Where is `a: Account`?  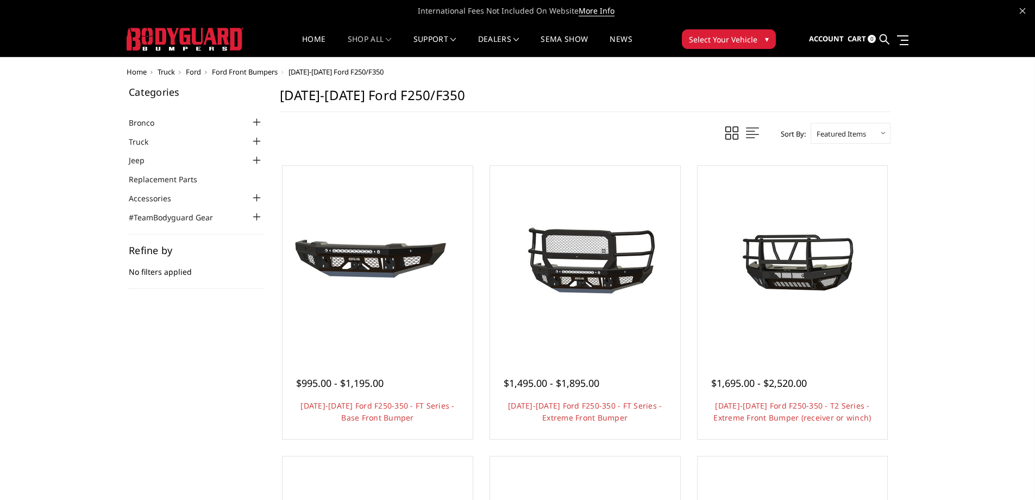 a: Account is located at coordinates (827, 39).